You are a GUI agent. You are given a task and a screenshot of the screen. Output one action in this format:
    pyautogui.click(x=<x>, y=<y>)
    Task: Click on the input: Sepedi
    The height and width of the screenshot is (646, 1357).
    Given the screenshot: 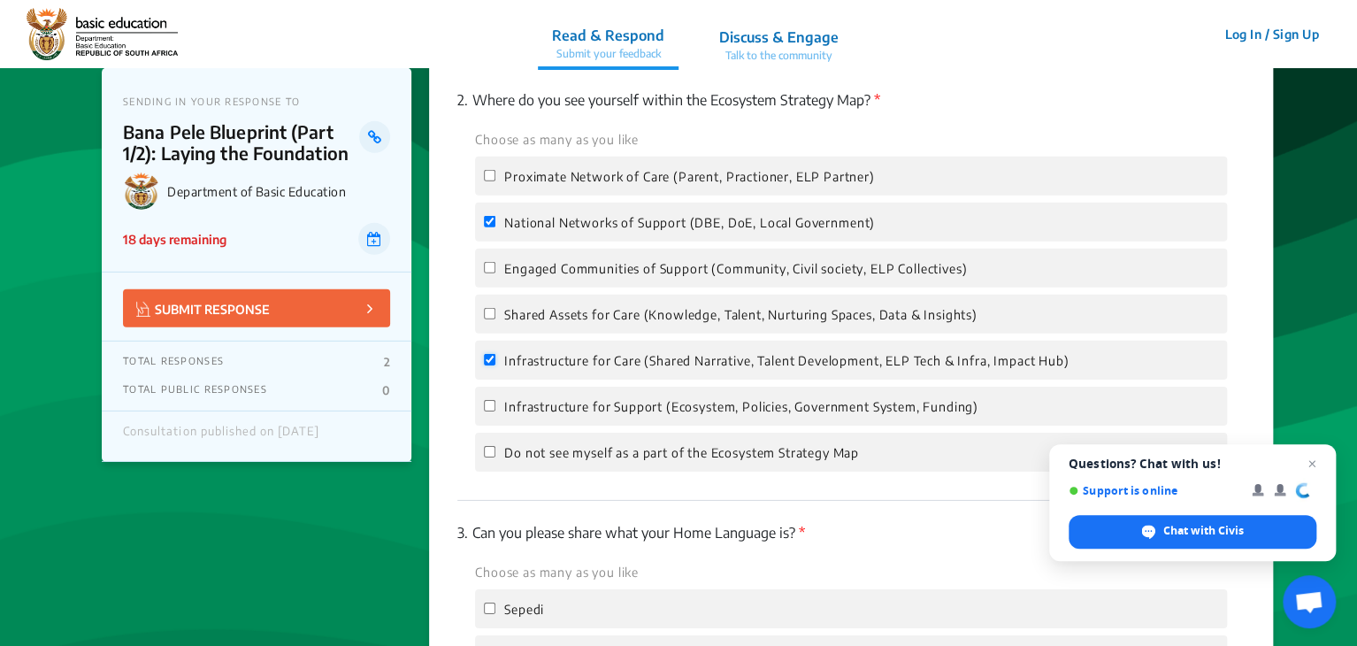 What is the action you would take?
    pyautogui.click(x=489, y=608)
    